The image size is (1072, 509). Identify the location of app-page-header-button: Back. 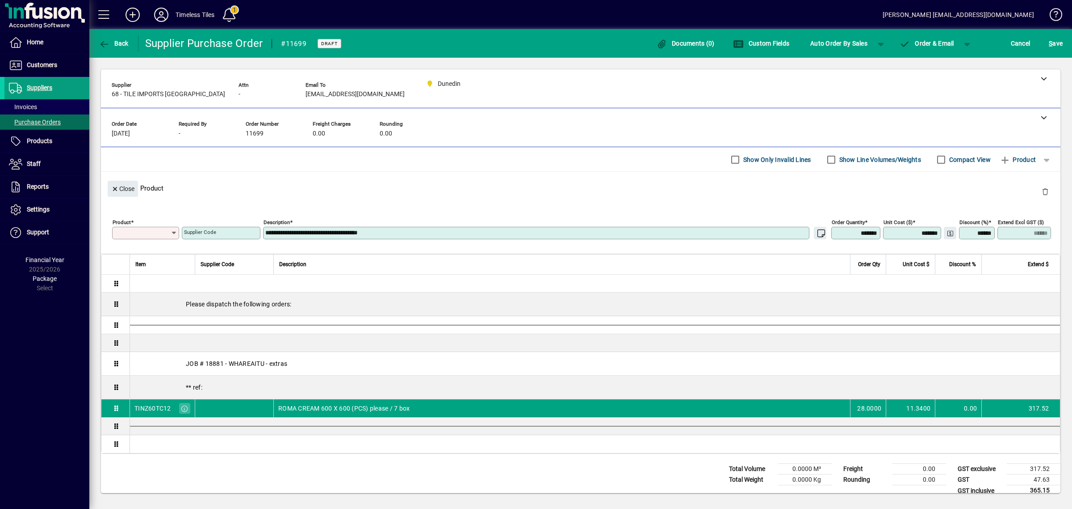
(114, 43).